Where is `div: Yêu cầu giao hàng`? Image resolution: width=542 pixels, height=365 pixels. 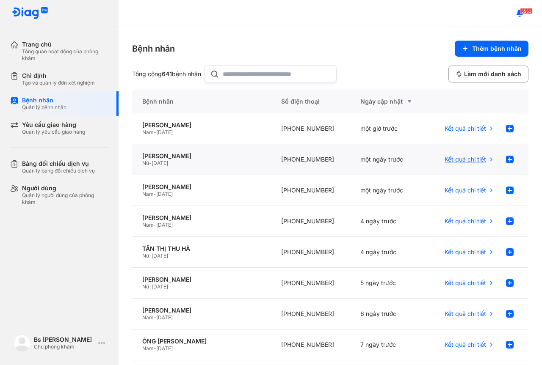
div: Yêu cầu giao hàng is located at coordinates (53, 125).